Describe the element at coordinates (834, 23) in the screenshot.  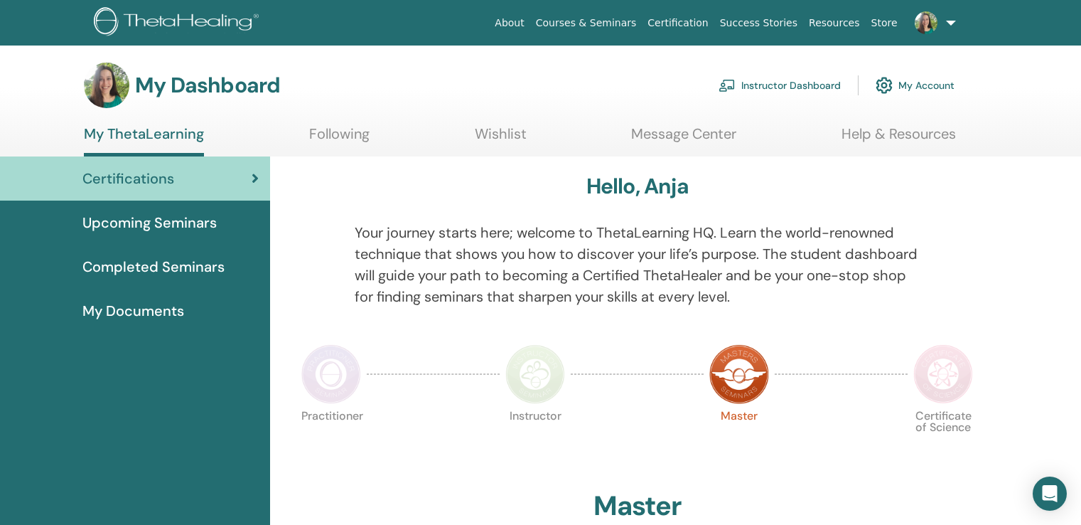
I see `a: Resources` at that location.